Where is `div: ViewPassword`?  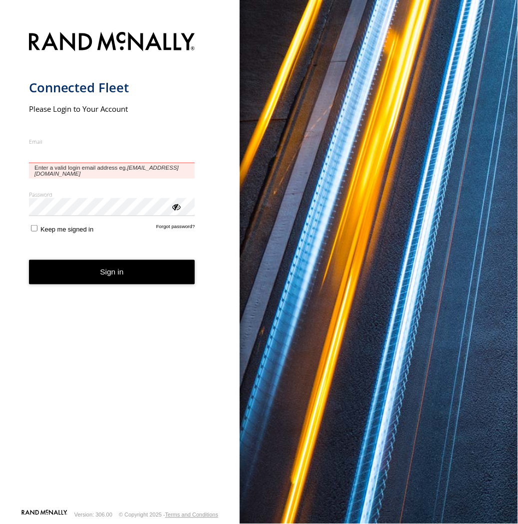
div: ViewPassword is located at coordinates (176, 207).